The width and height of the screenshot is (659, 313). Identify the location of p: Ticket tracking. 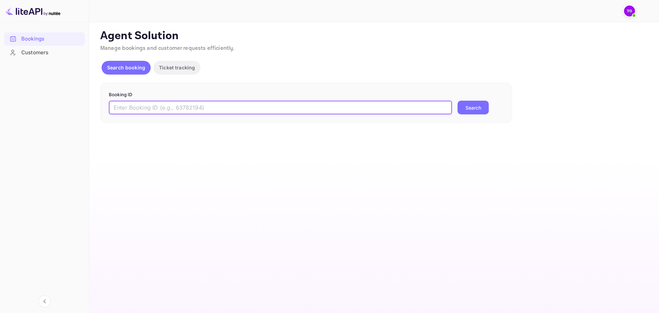
(177, 67).